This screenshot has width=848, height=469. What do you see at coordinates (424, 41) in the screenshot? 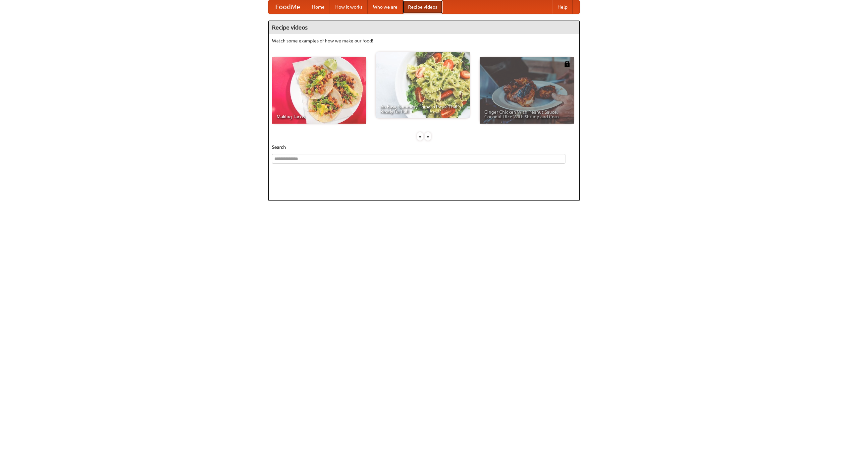
I see `p: Watch some examples of how we make our food!` at bounding box center [424, 41].